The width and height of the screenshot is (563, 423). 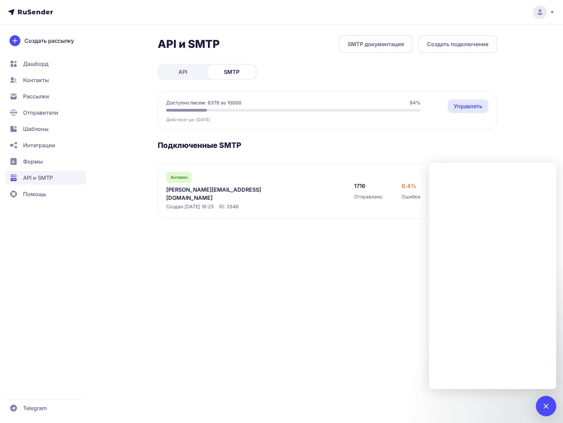 I want to click on span: Доступно писем: 8376 из 10000, so click(x=204, y=103).